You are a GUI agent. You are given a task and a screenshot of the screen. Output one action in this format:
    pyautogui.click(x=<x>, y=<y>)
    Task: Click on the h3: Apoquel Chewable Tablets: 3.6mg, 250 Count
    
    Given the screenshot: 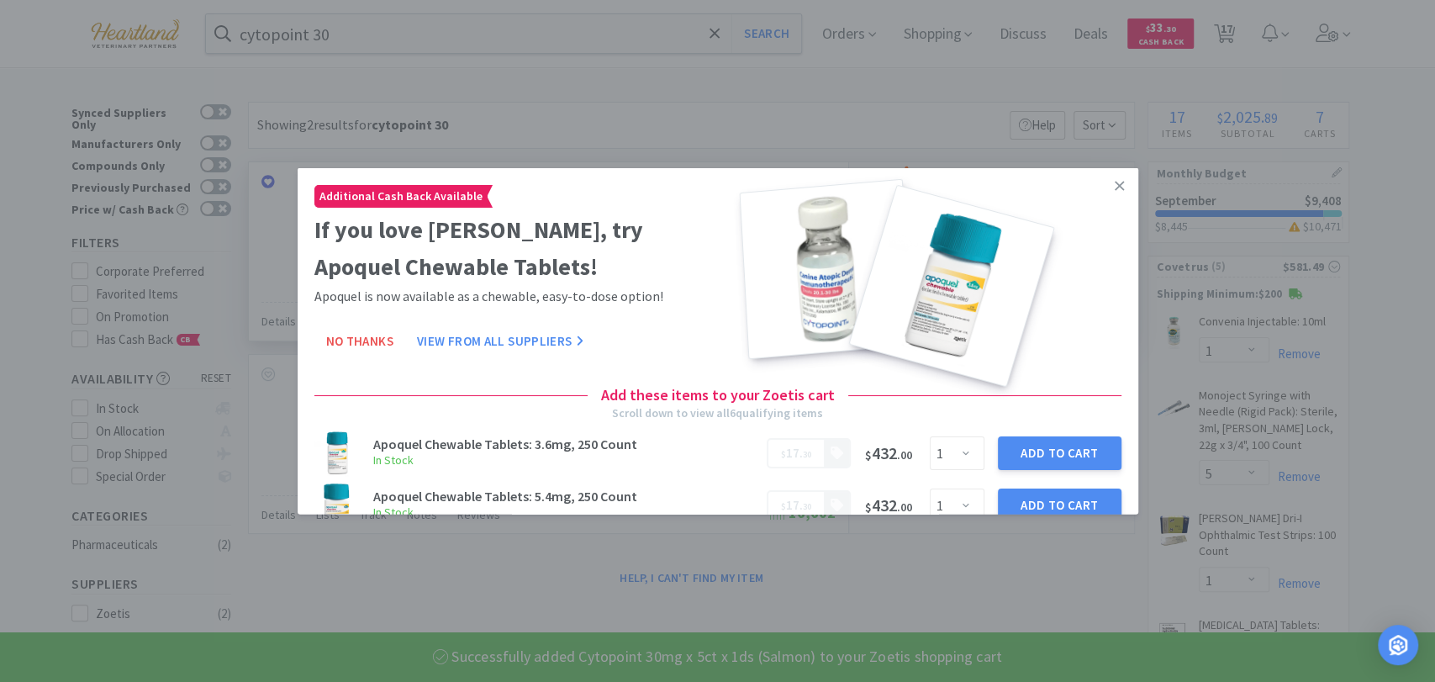 What is the action you would take?
    pyautogui.click(x=565, y=444)
    